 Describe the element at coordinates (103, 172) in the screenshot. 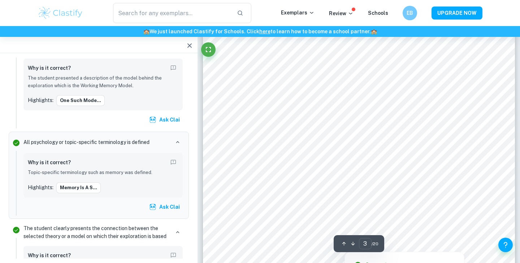

I see `p: Topic-specific terminology such as memory was defined.` at that location.